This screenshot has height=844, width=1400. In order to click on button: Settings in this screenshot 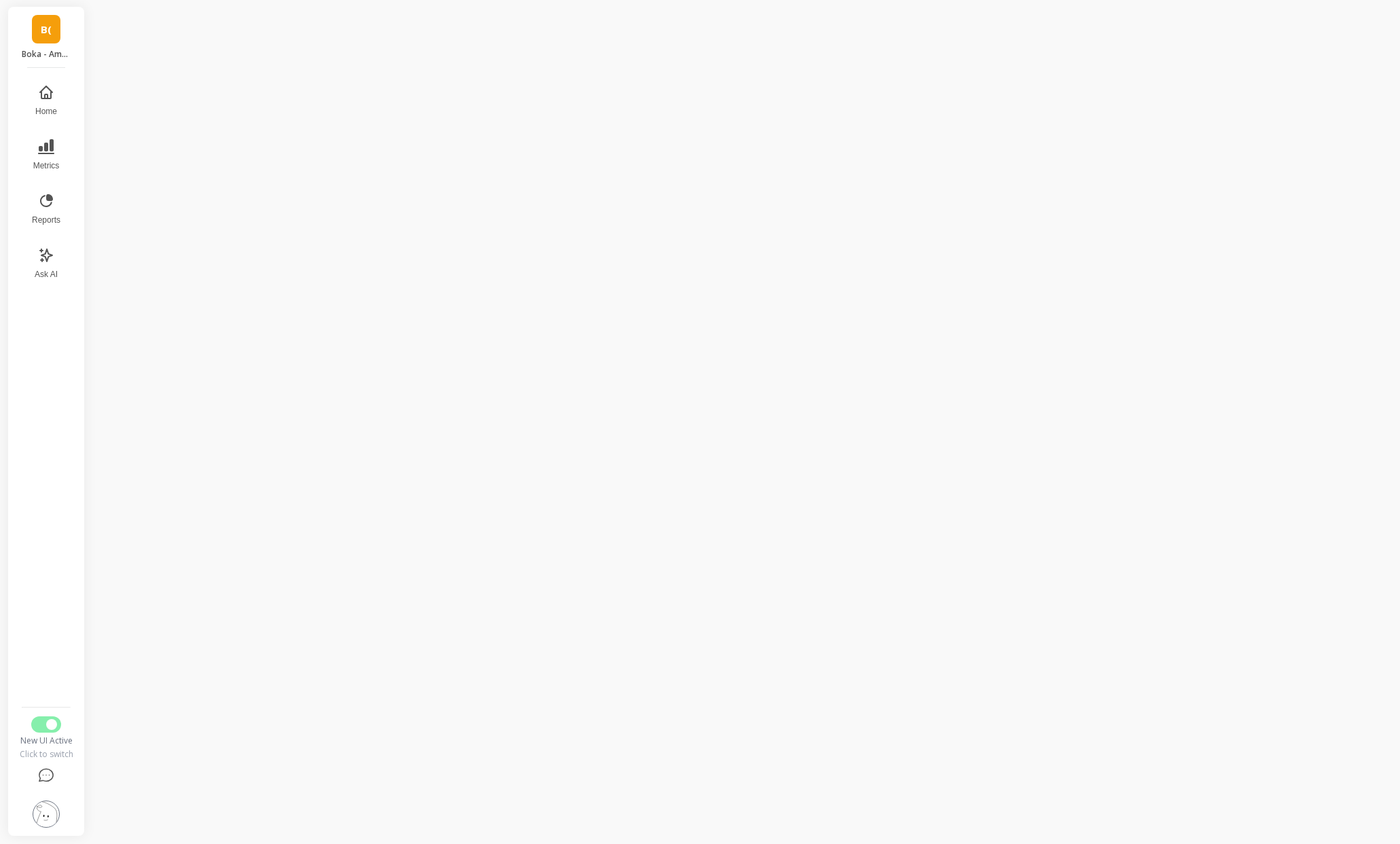, I will do `click(47, 814)`.